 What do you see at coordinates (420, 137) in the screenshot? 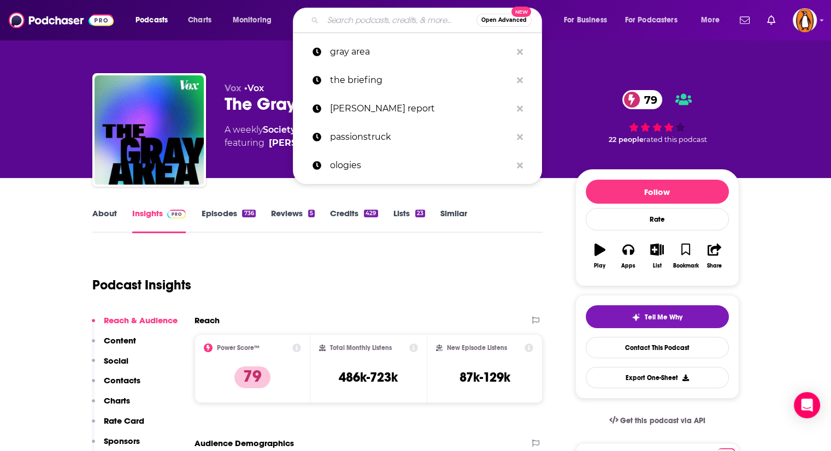
I see `p: passionstruck` at bounding box center [420, 137].